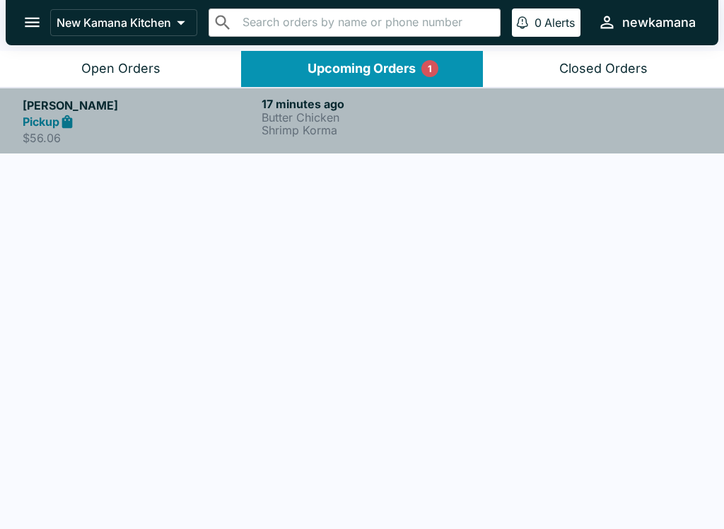 The image size is (724, 529). Describe the element at coordinates (603, 69) in the screenshot. I see `div: Closed Orders` at that location.